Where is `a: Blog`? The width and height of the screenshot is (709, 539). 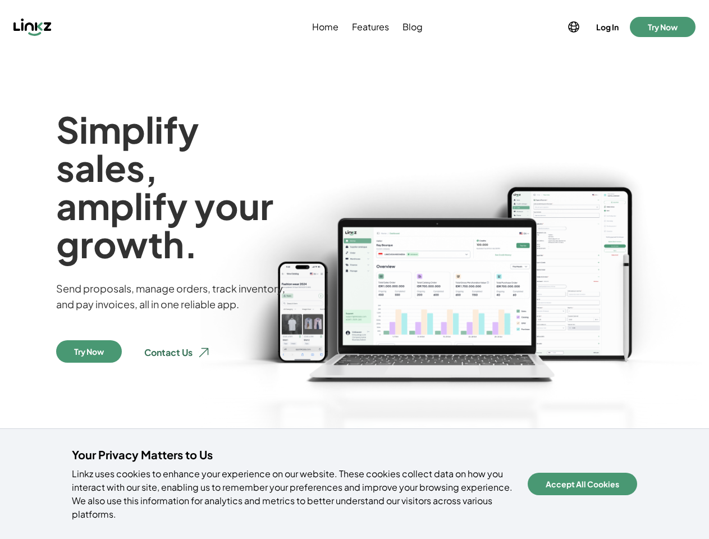 a: Blog is located at coordinates (413, 27).